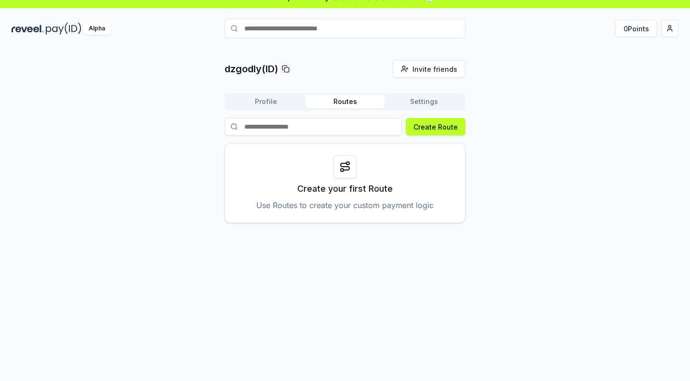 This screenshot has width=690, height=381. What do you see at coordinates (436, 127) in the screenshot?
I see `button: Create Route` at bounding box center [436, 127].